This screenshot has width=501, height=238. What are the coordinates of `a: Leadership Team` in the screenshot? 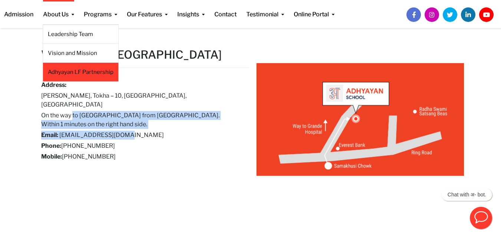 It's located at (80, 34).